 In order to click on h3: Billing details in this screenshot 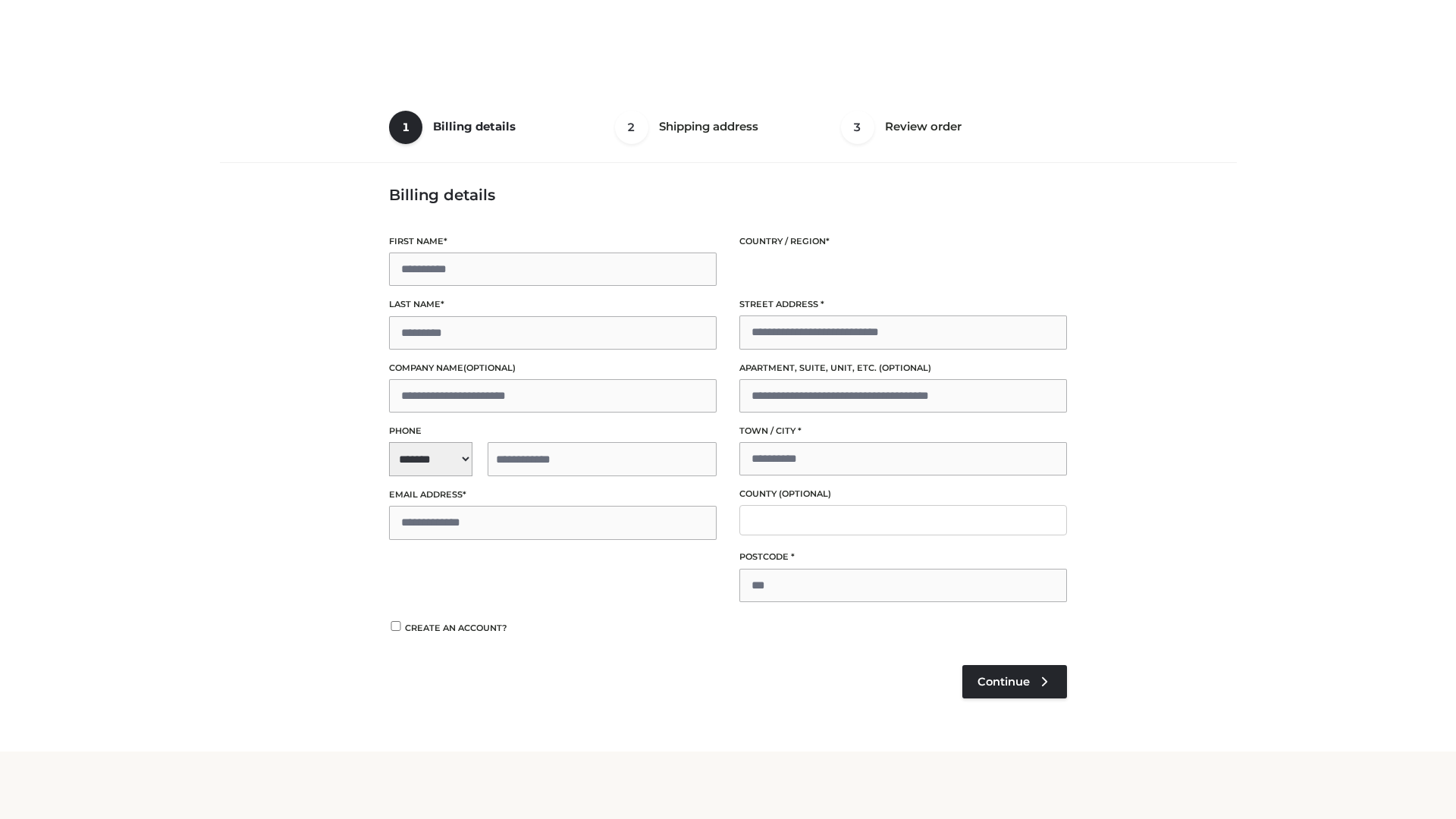, I will do `click(728, 195)`.